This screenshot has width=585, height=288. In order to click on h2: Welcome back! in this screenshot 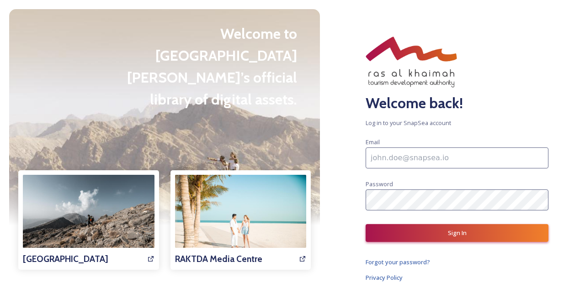, I will do `click(457, 103)`.